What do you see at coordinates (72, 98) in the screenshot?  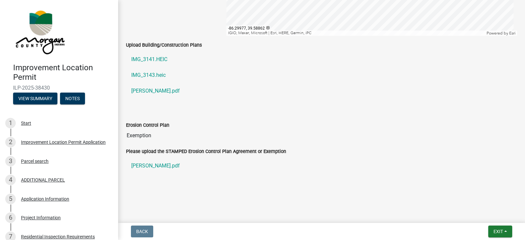 I see `button: Notes` at bounding box center [72, 98].